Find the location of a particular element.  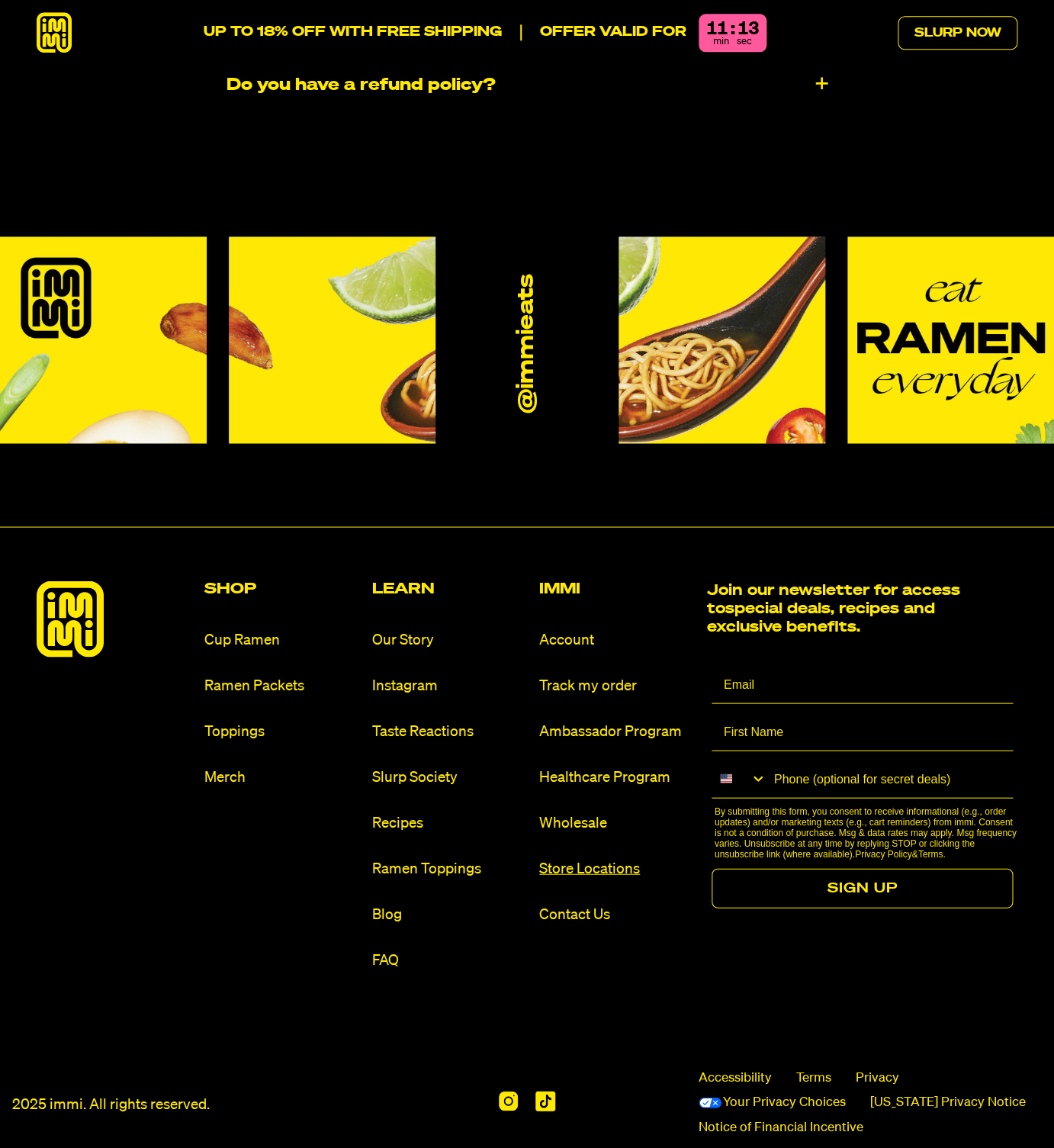

a: Notice of Financial Incentive is located at coordinates (781, 1127).